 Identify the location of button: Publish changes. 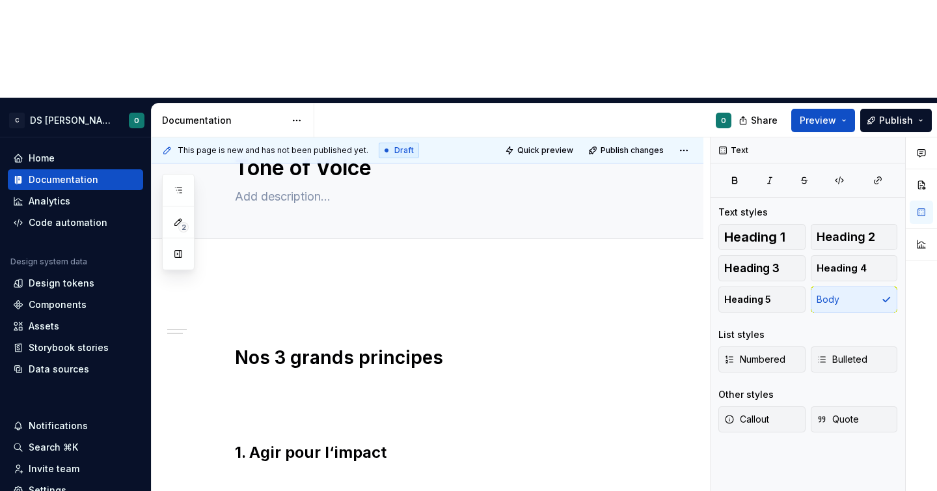
(627, 150).